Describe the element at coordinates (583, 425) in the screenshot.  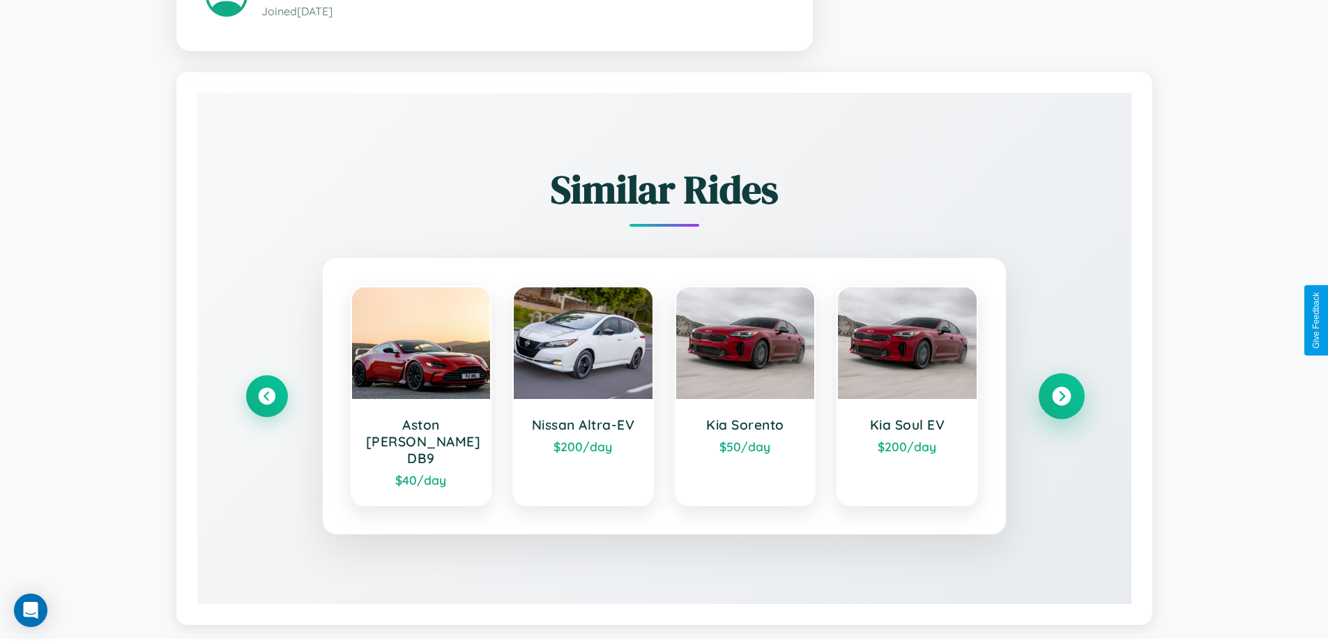
I see `h3: Nissan Altra-EV` at that location.